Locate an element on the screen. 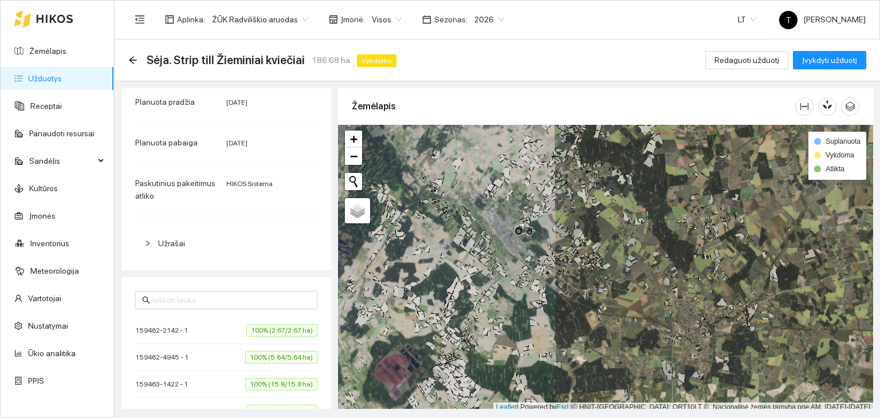 The width and height of the screenshot is (880, 418). span: Planuota pradžia is located at coordinates (165, 102).